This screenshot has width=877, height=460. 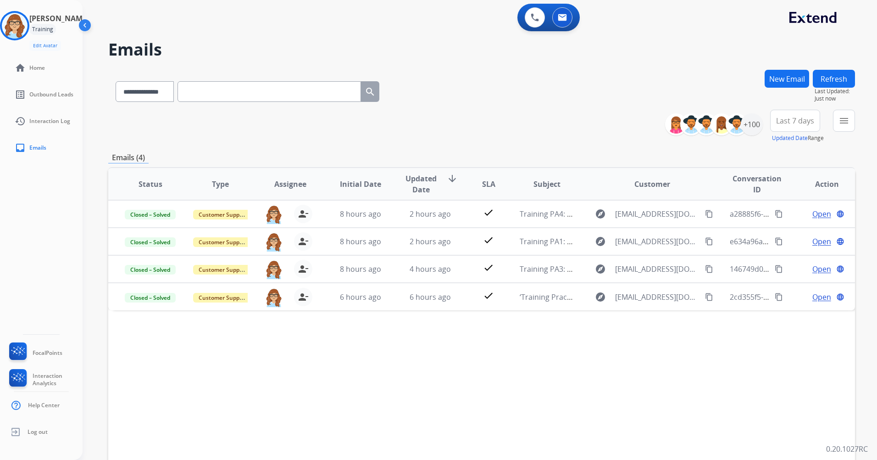 What do you see at coordinates (797, 138) in the screenshot?
I see `span: Range` at bounding box center [797, 138].